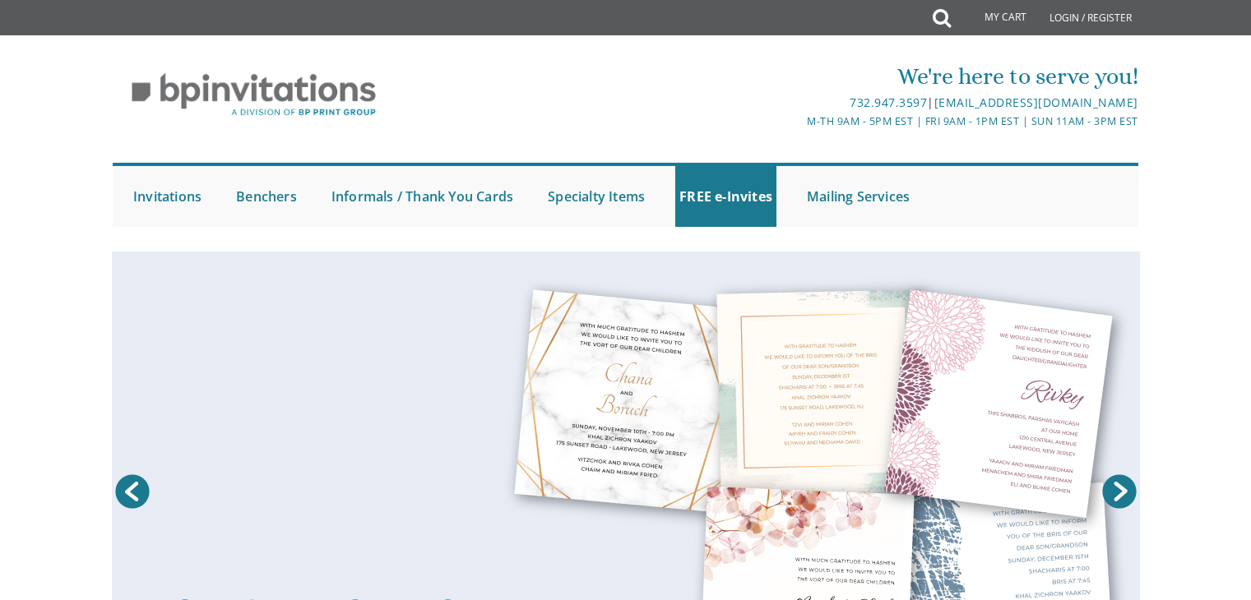  I want to click on a: Benchers, so click(266, 197).